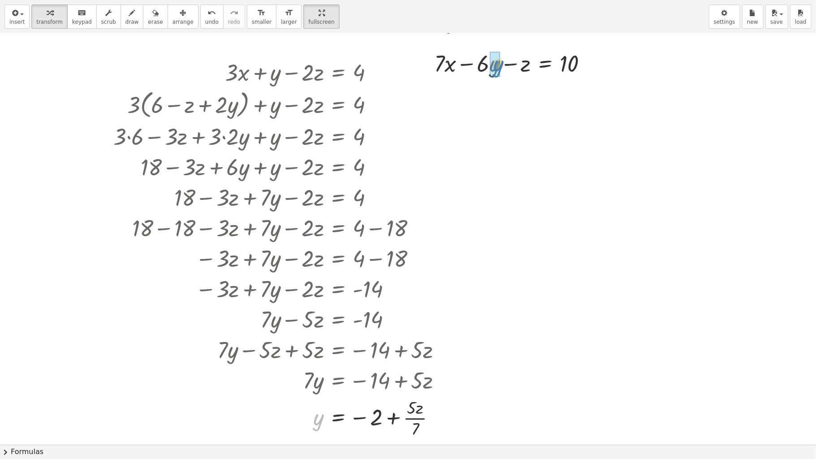  I want to click on button: transform, so click(49, 17).